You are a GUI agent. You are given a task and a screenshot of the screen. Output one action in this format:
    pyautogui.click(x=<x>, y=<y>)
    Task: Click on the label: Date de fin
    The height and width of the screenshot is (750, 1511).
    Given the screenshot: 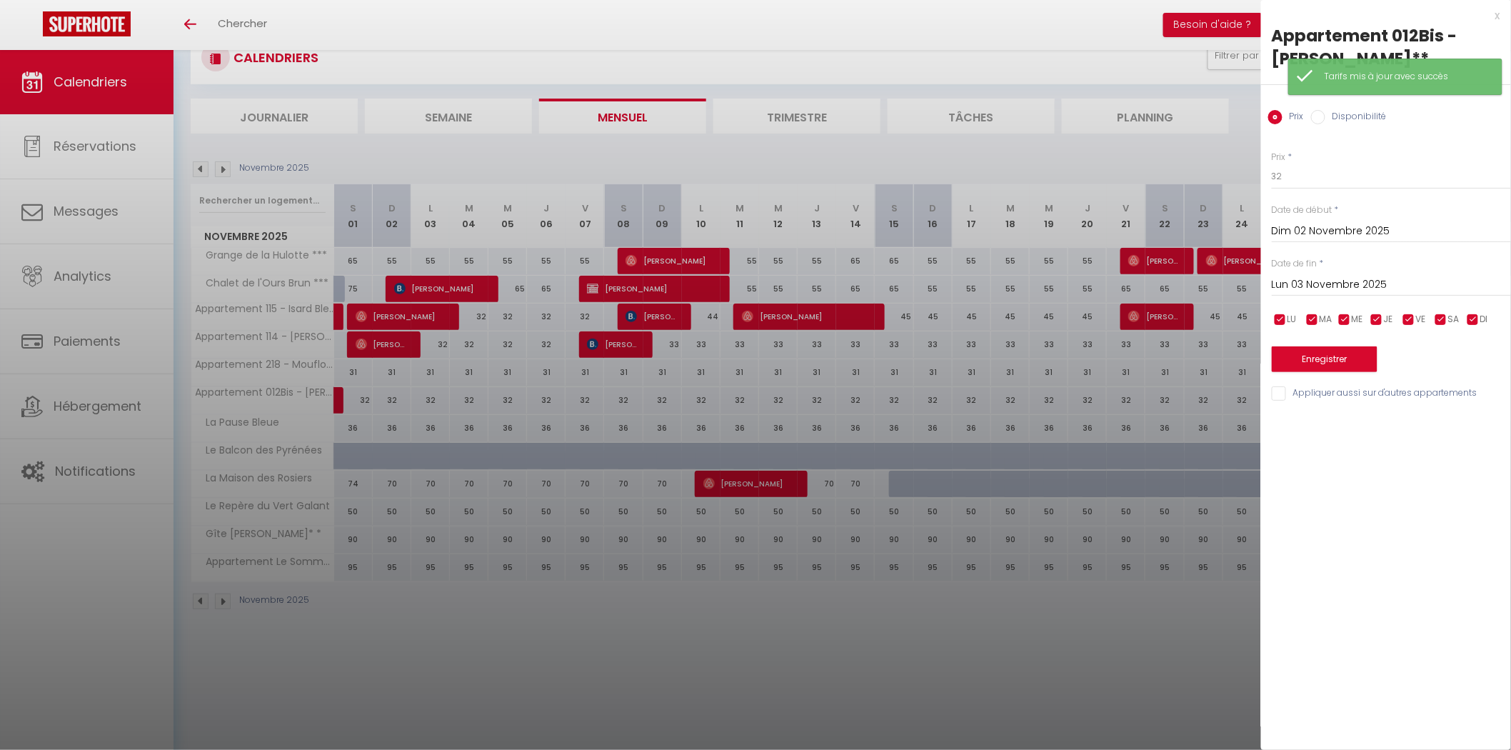 What is the action you would take?
    pyautogui.click(x=1294, y=263)
    